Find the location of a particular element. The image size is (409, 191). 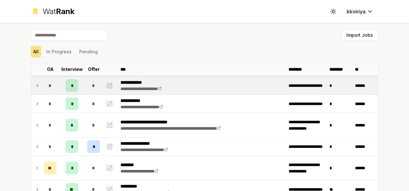

button: Pending is located at coordinates (88, 52).